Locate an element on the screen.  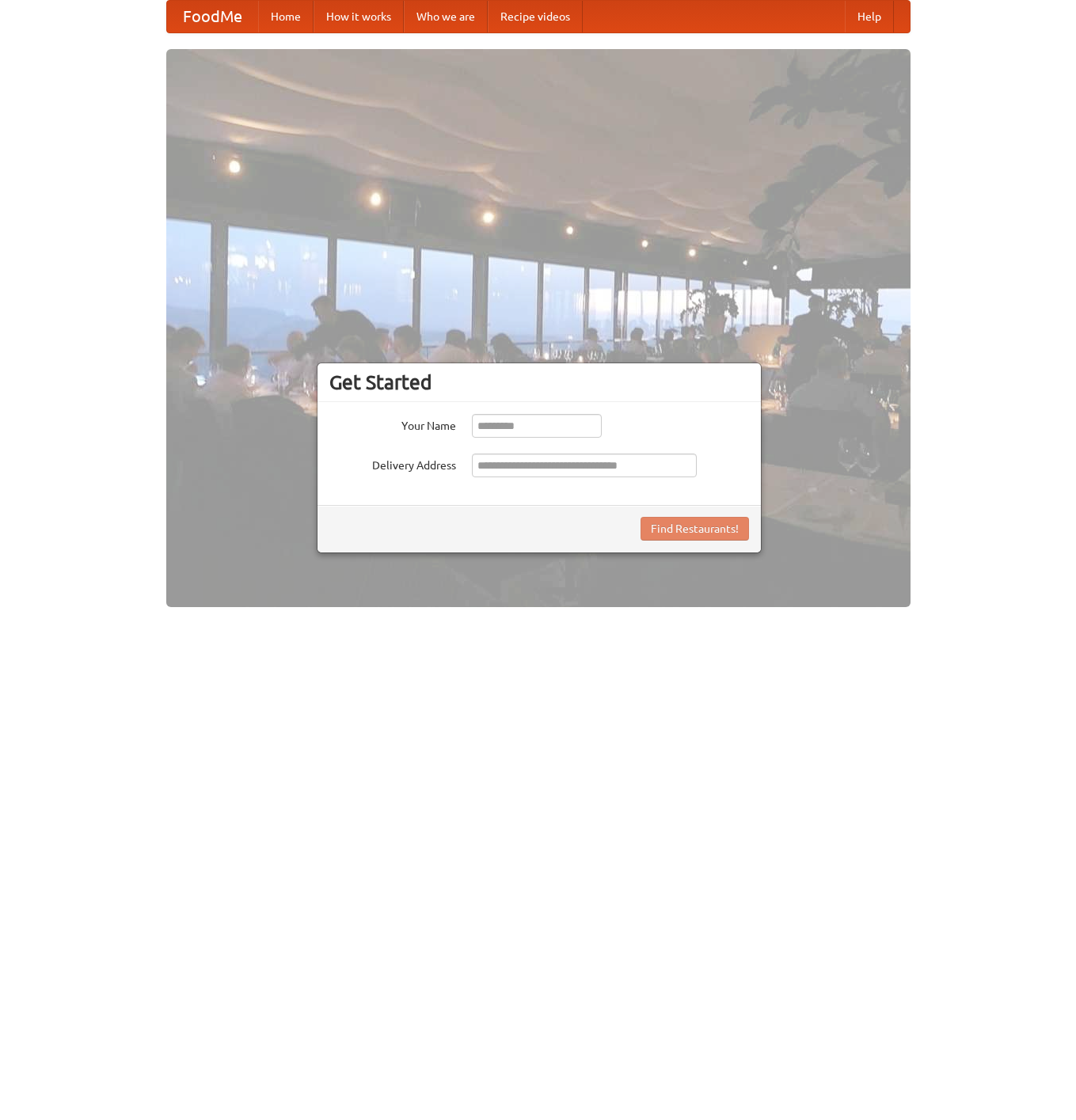
button: Find Restaurants! is located at coordinates (695, 529).